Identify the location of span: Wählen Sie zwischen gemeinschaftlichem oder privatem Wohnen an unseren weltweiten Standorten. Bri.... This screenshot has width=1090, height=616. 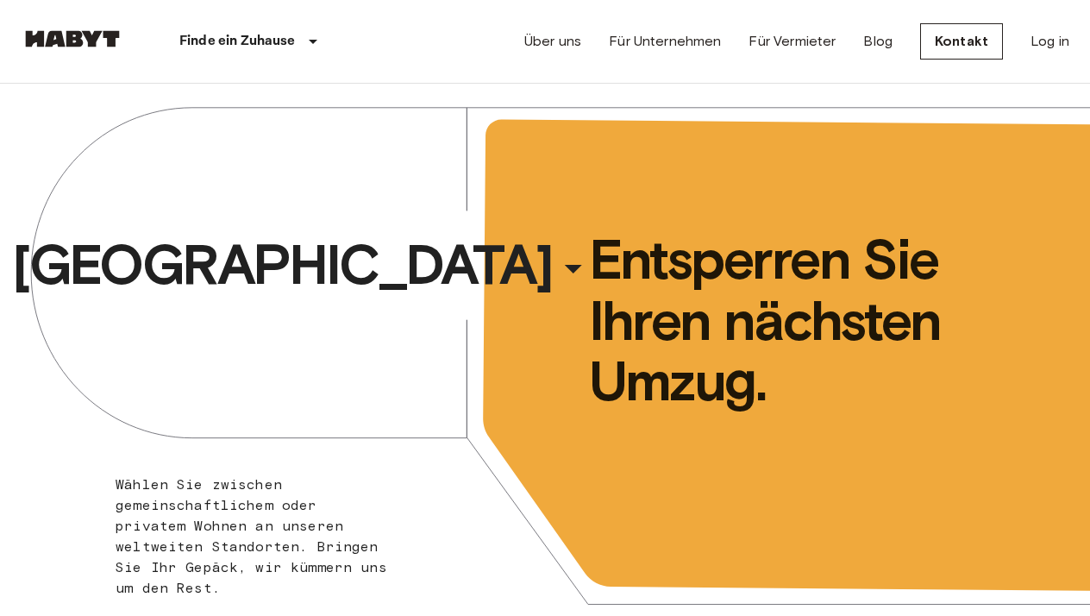
(251, 535).